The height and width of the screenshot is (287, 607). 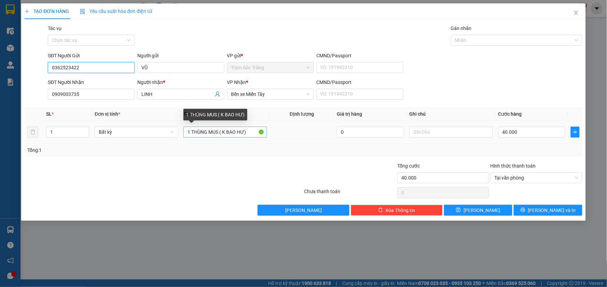 What do you see at coordinates (302, 114) in the screenshot?
I see `span: Định lượng` at bounding box center [302, 114].